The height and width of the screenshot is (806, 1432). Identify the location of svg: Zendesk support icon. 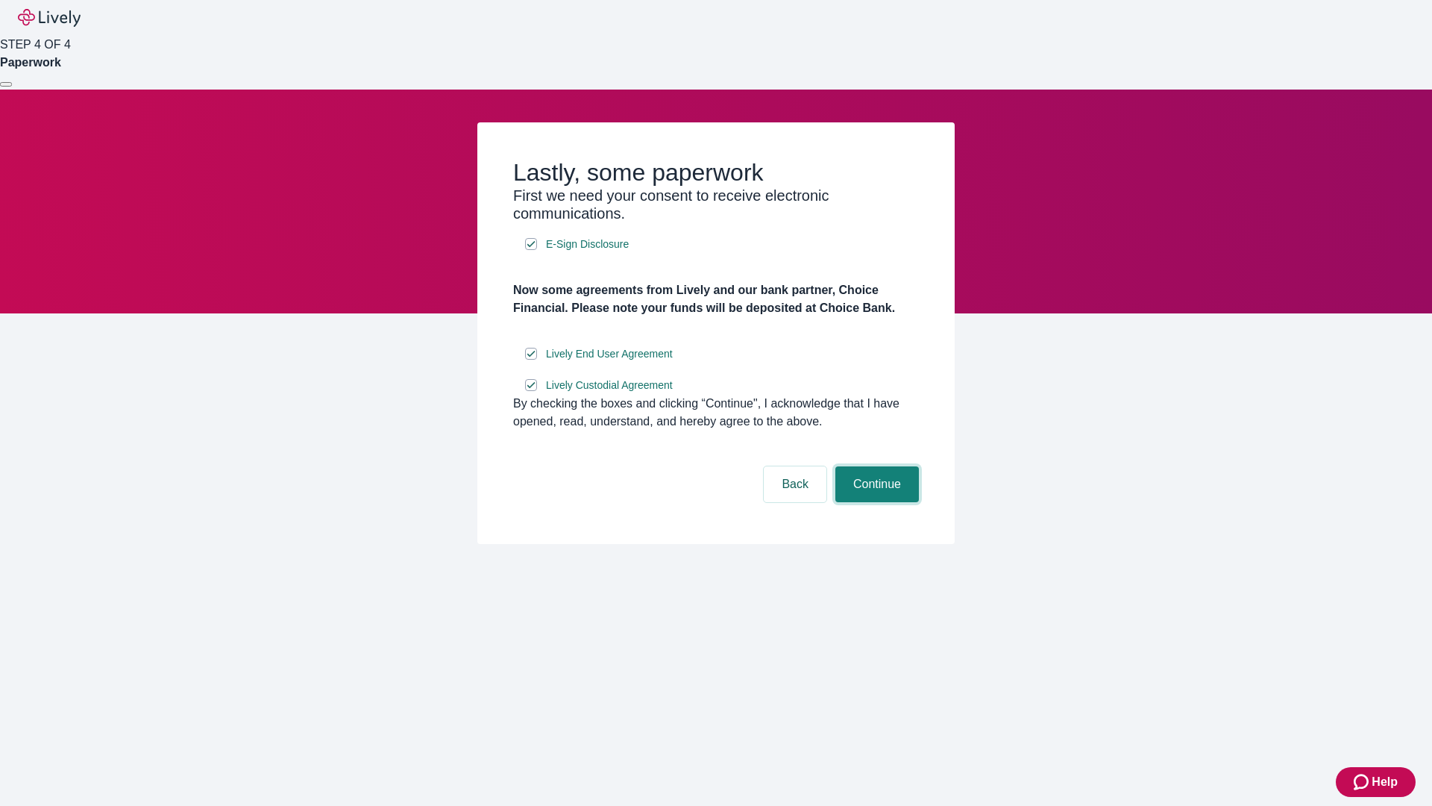
(1363, 782).